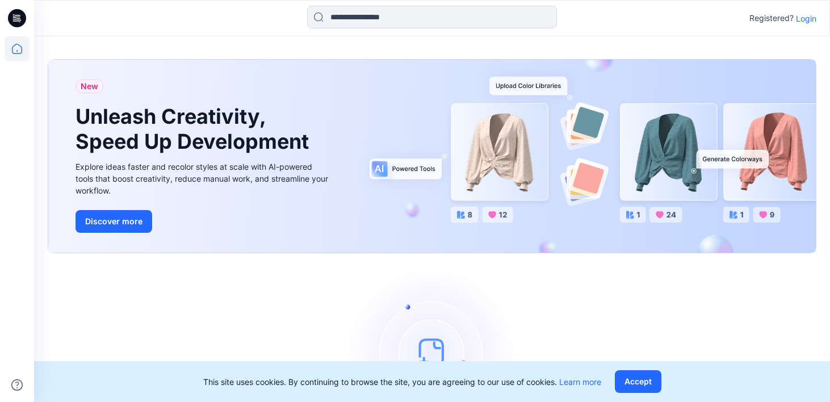  What do you see at coordinates (772, 18) in the screenshot?
I see `p: Registered?` at bounding box center [772, 18].